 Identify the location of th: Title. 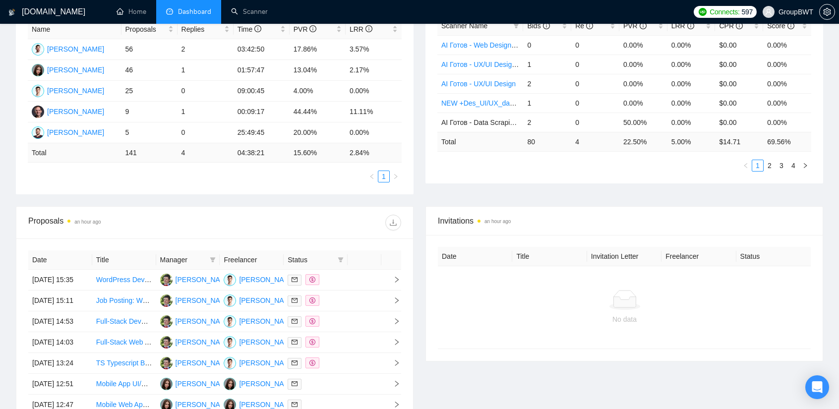
(124, 260).